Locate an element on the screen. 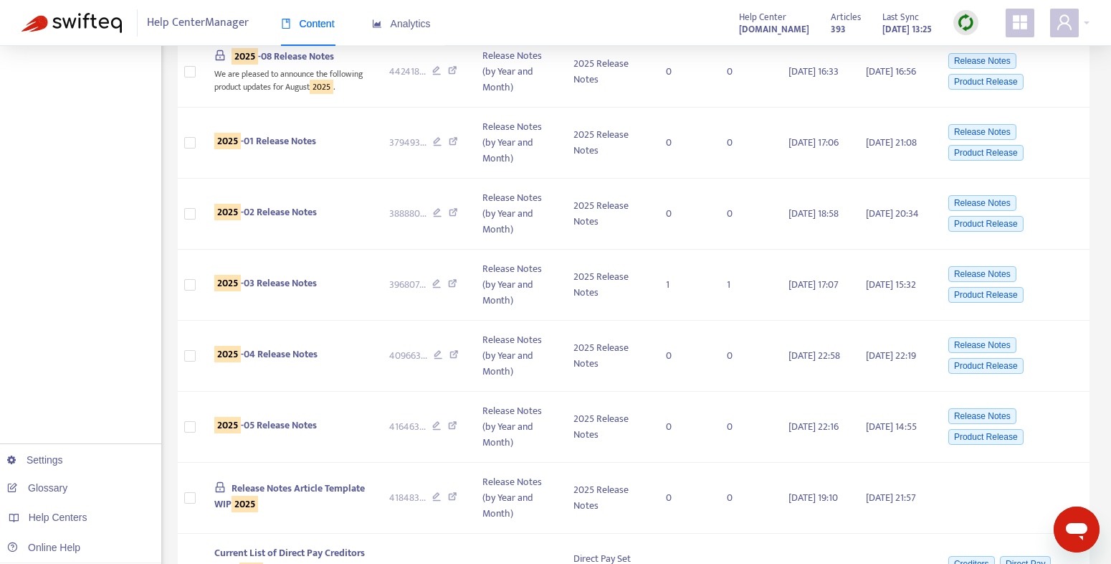 This screenshot has height=564, width=1111. span: 388880 ... is located at coordinates (408, 214).